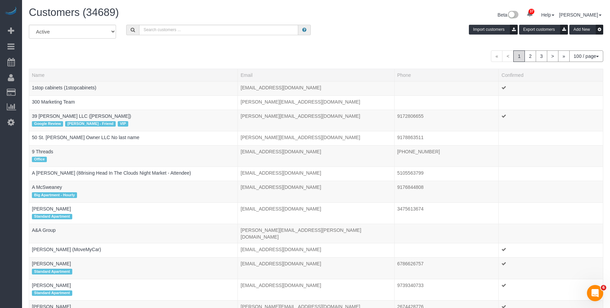 This screenshot has width=610, height=308. Describe the element at coordinates (64, 88) in the screenshot. I see `a: 1stop cabinets (1stopcabinets)` at that location.